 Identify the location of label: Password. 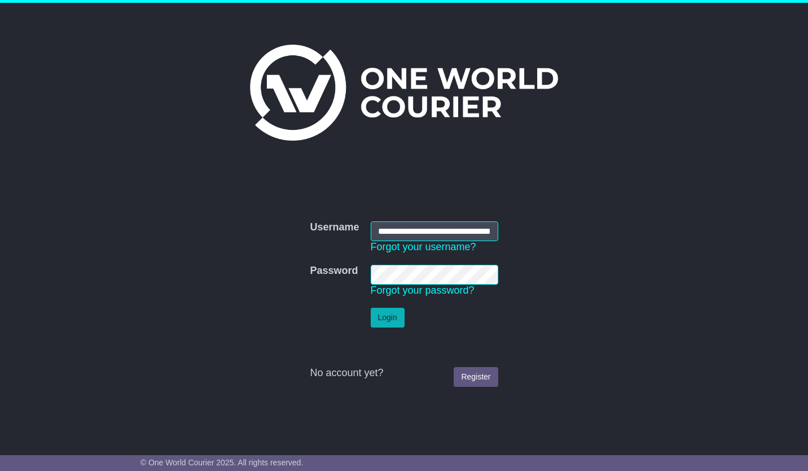
(333, 271).